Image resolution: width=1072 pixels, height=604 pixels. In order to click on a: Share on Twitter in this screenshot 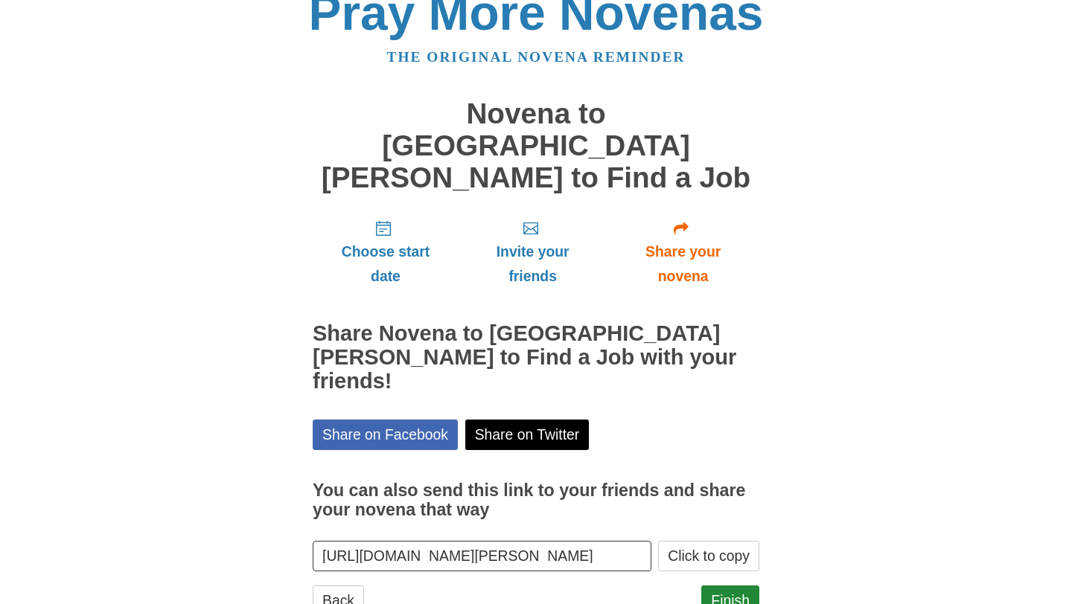, I will do `click(527, 435)`.